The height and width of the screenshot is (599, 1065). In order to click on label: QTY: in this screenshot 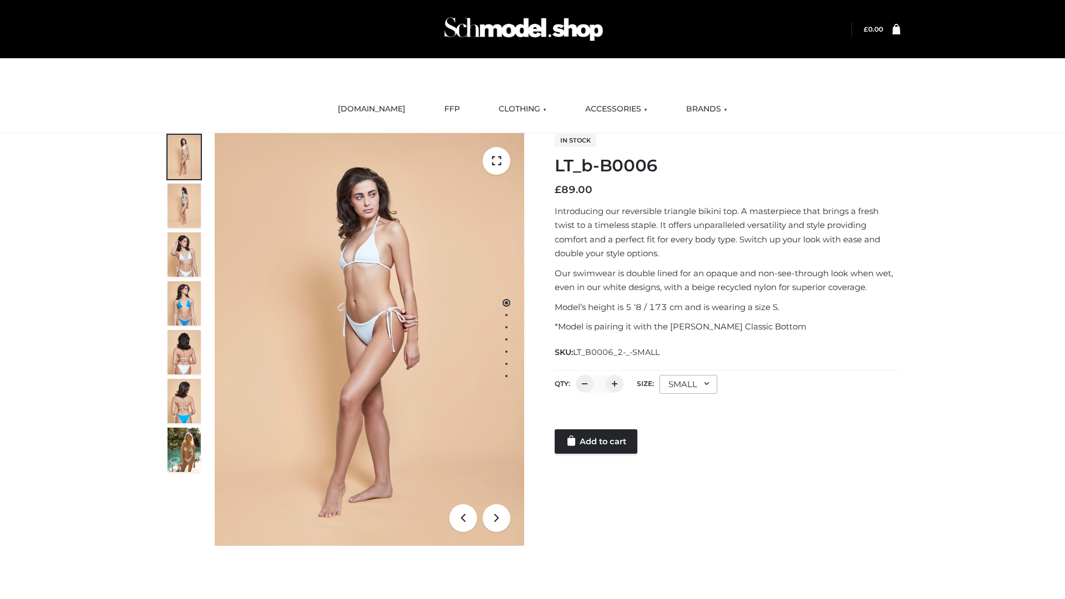, I will do `click(563, 383)`.